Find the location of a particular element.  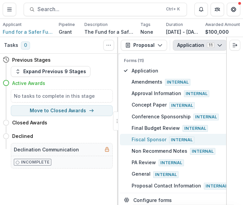

h4: Closed Awards is located at coordinates (30, 123).